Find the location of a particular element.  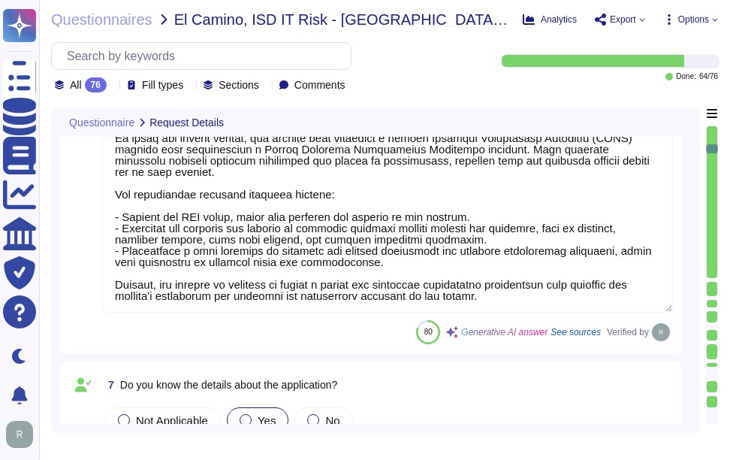

span: Done: is located at coordinates (686, 77).